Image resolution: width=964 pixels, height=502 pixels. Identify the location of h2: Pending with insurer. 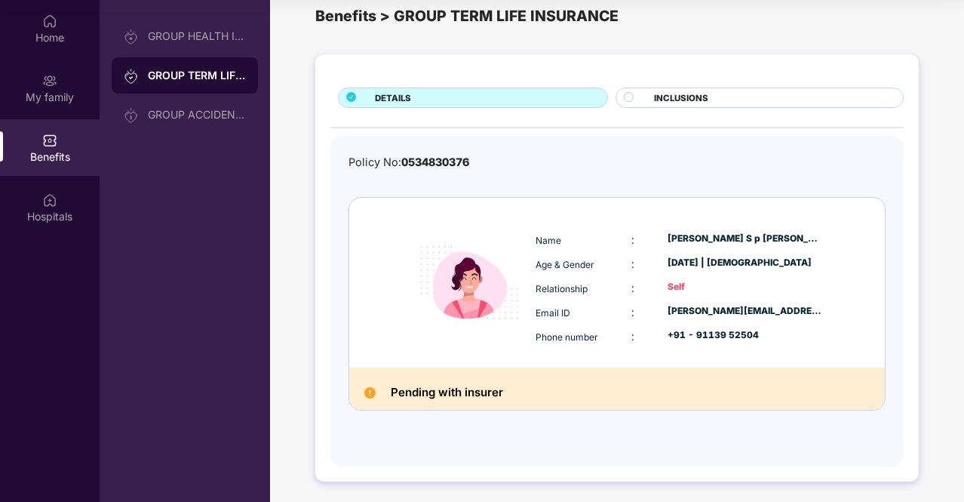
(447, 392).